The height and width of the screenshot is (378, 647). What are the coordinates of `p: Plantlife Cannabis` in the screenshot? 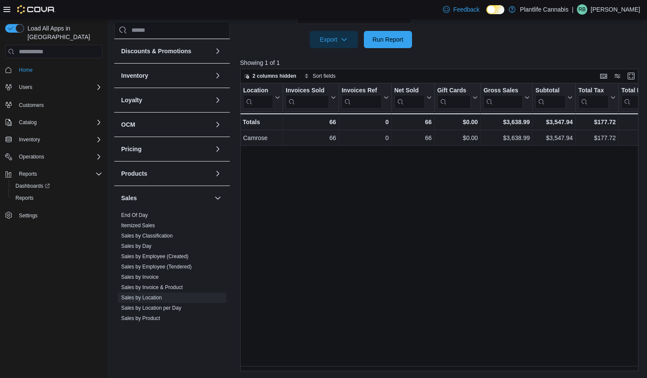 It's located at (544, 9).